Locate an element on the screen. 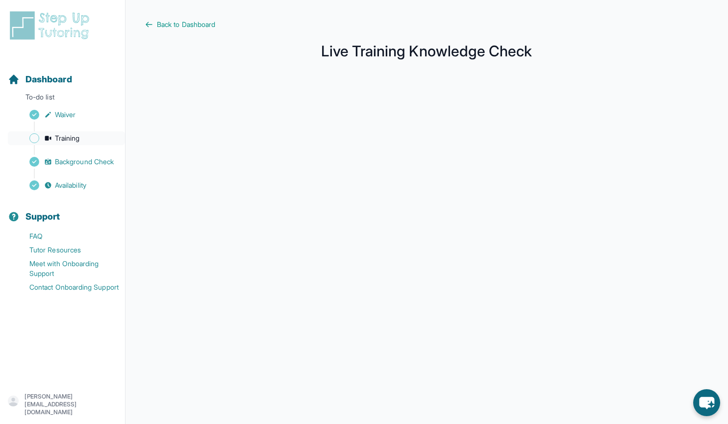  span: Dashboard is located at coordinates (49, 79).